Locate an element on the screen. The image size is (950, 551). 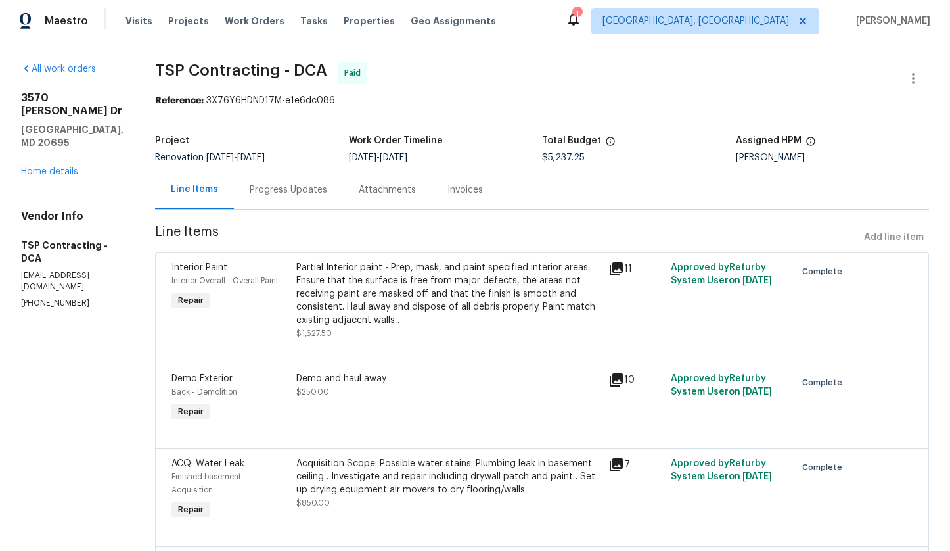
div: Demo and haul away is located at coordinates (448, 378).